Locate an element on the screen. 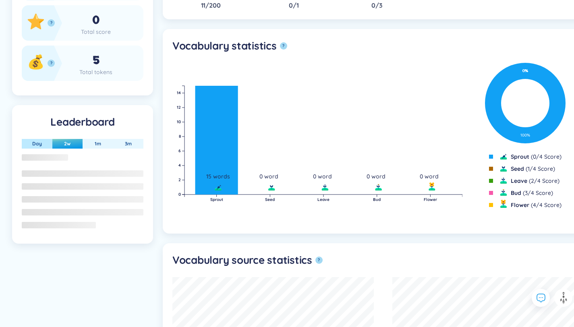 This screenshot has width=574, height=327. span: ( 0 / 4 Score ) is located at coordinates (546, 157).